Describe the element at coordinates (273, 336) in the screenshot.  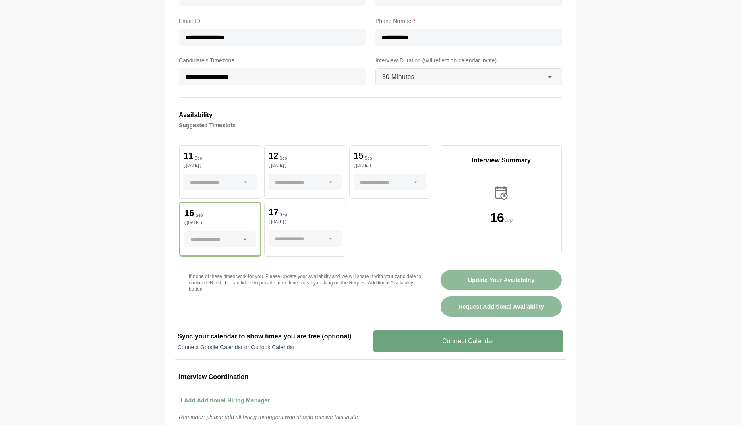
I see `h2: Sync your calendar to show times you are free (optional)` at that location.